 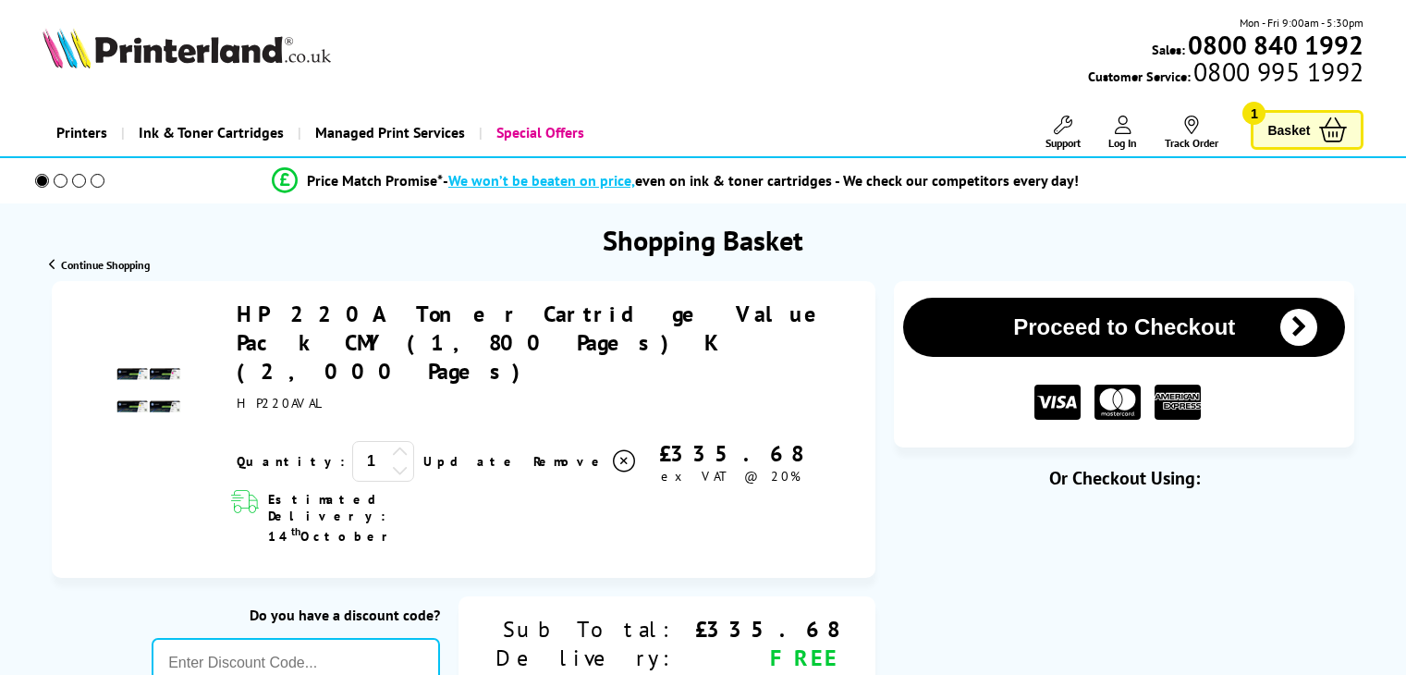 I want to click on img: MASTER CARD, so click(x=1118, y=402).